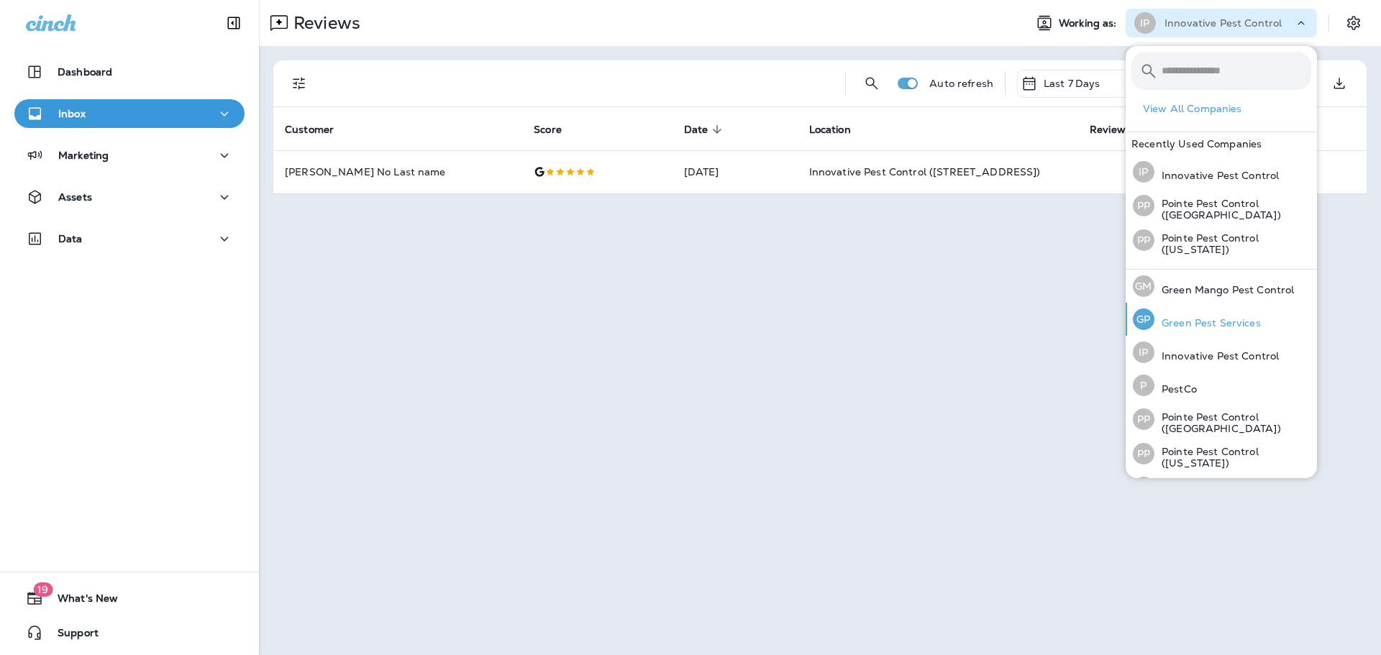  Describe the element at coordinates (1144, 286) in the screenshot. I see `div: GM` at that location.